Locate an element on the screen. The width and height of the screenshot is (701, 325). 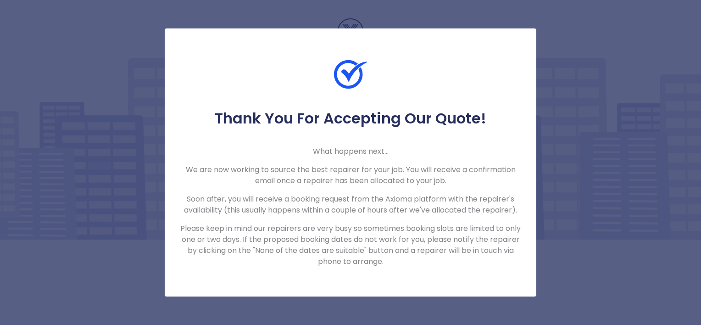
p: Please keep in mind our repairers are very busy so sometimes booking slots are limited to only on... is located at coordinates (351, 245).